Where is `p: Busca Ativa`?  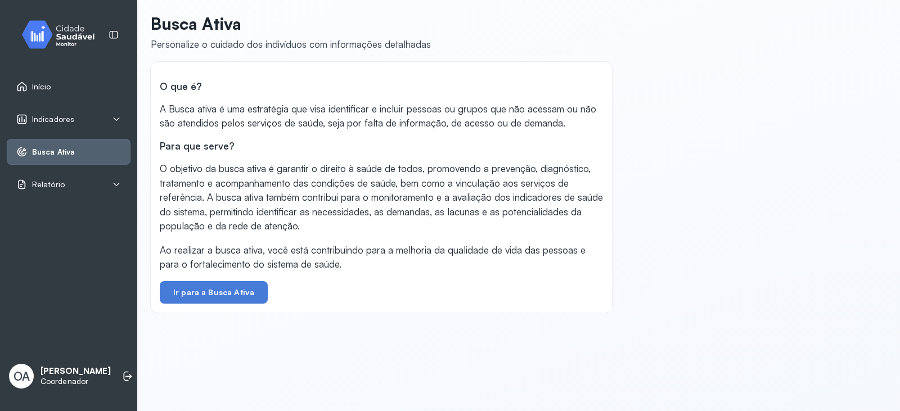 p: Busca Ativa is located at coordinates (291, 24).